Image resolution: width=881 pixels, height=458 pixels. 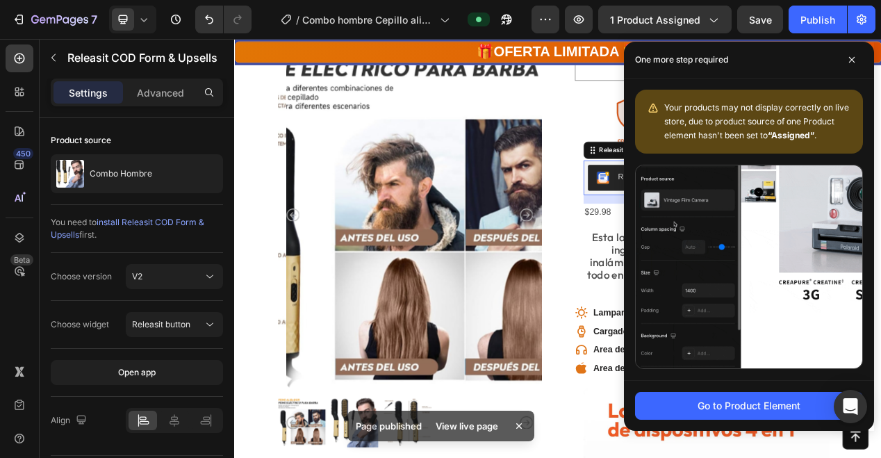 What do you see at coordinates (81, 140) in the screenshot?
I see `div: Product source` at bounding box center [81, 140].